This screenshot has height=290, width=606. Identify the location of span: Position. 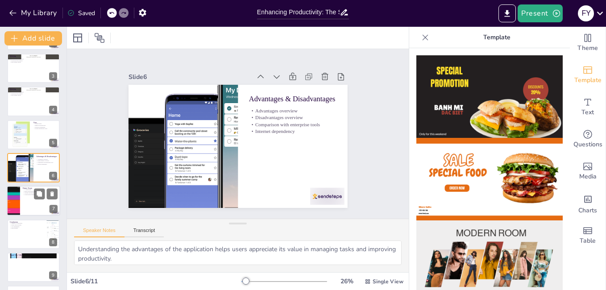
(100, 38).